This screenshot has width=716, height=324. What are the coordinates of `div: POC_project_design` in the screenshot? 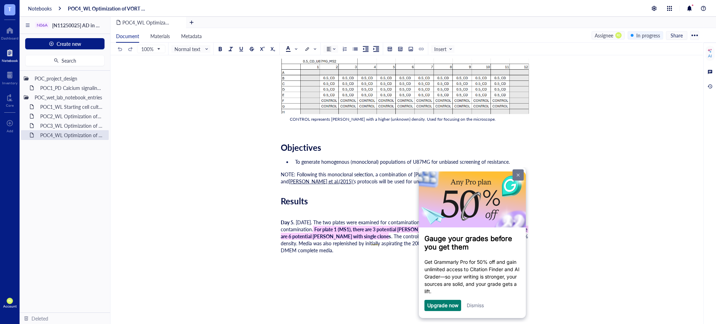 It's located at (69, 78).